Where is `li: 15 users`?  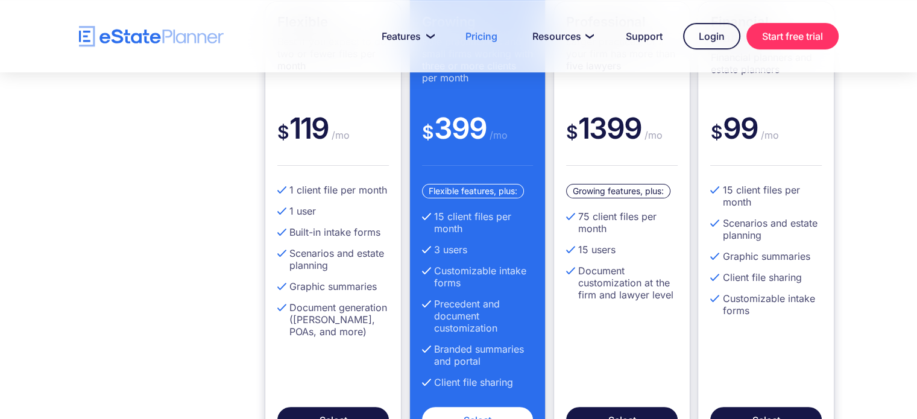 li: 15 users is located at coordinates (621, 250).